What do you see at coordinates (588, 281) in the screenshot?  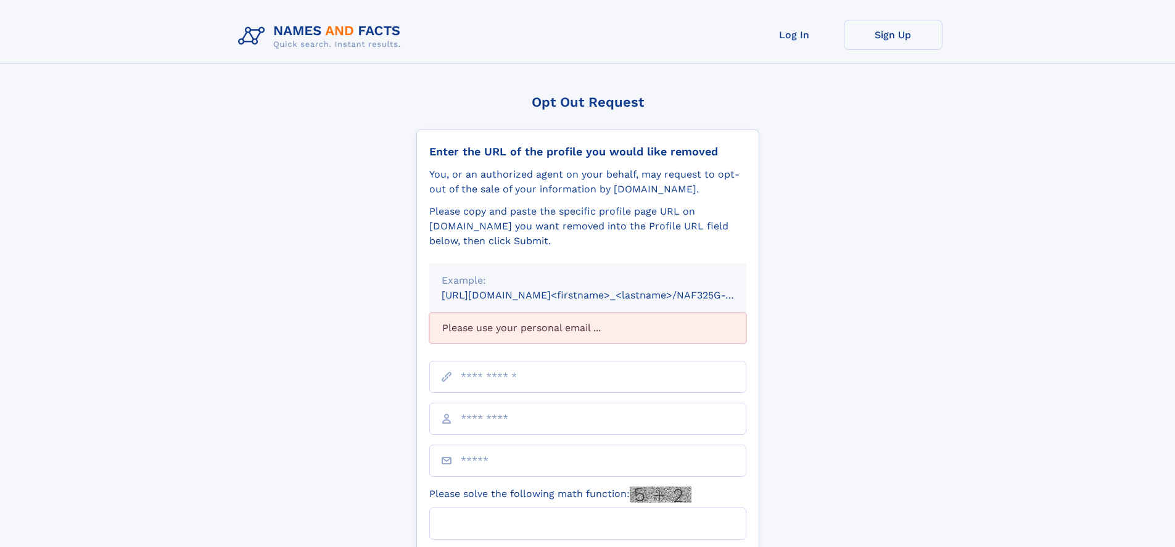 I see `div: Example:` at bounding box center [588, 281].